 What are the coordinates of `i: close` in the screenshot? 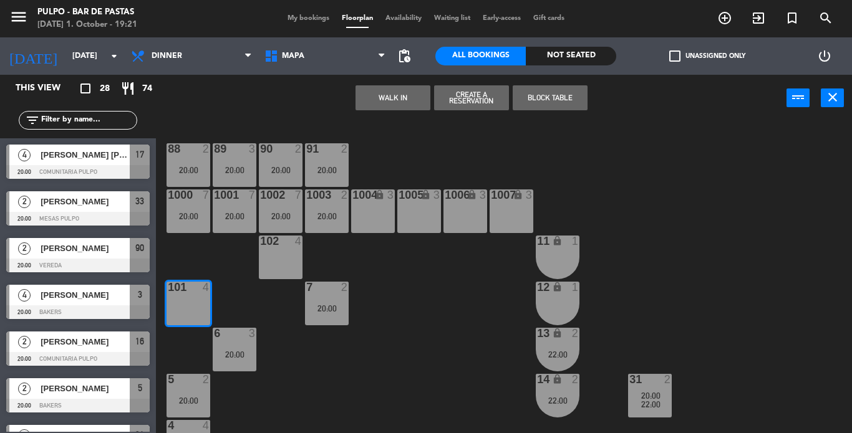 It's located at (832, 97).